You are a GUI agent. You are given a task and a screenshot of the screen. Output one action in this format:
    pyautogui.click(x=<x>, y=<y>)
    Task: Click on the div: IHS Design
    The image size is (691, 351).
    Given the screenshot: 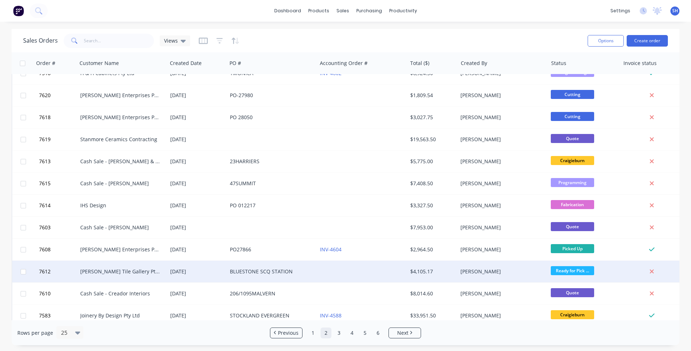 What is the action you would take?
    pyautogui.click(x=120, y=206)
    